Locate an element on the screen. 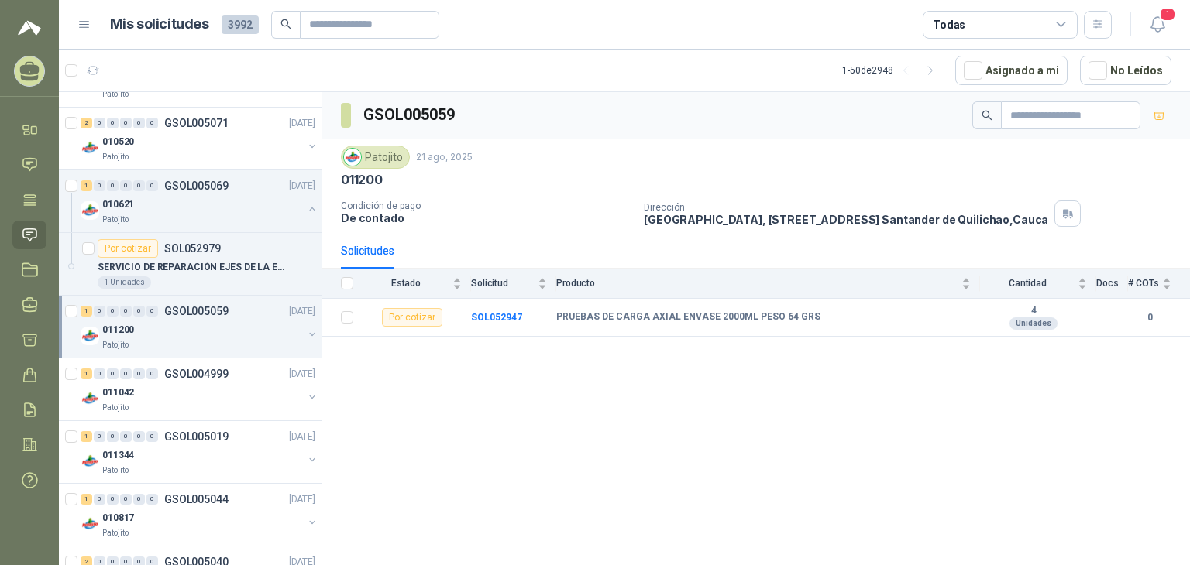 Image resolution: width=1190 pixels, height=565 pixels. div: 2 is located at coordinates (86, 123).